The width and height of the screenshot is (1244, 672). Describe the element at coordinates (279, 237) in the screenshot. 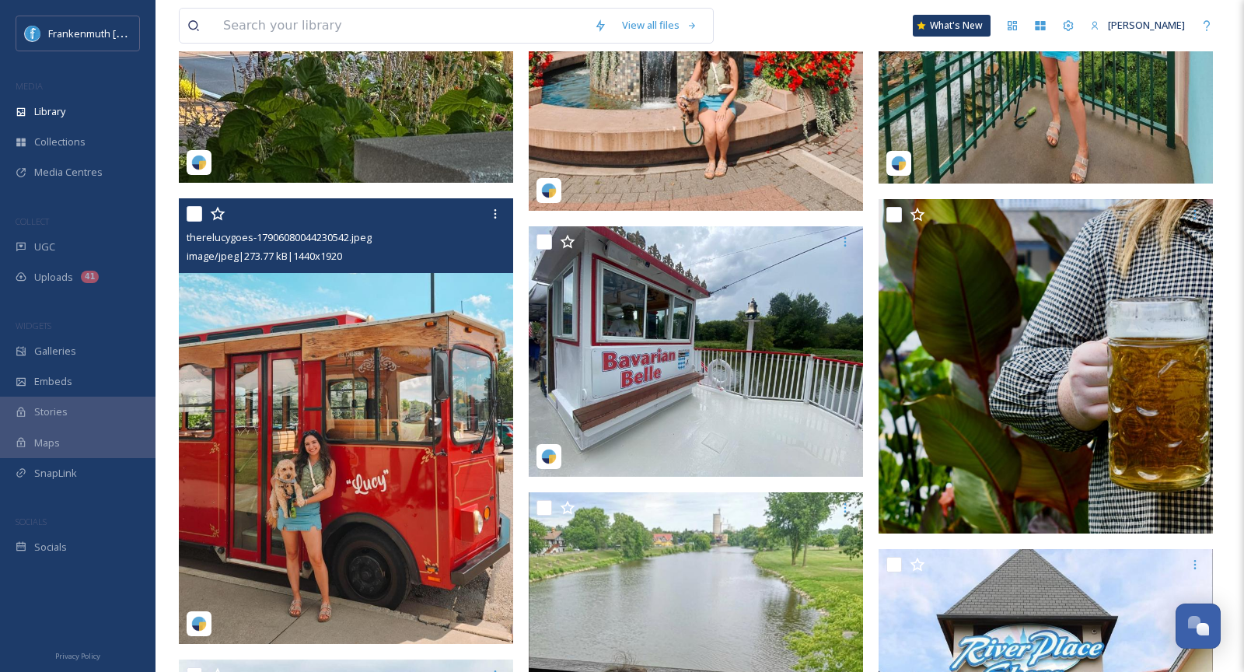

I see `span: therelucygoes-17906080044230542.jpeg` at that location.